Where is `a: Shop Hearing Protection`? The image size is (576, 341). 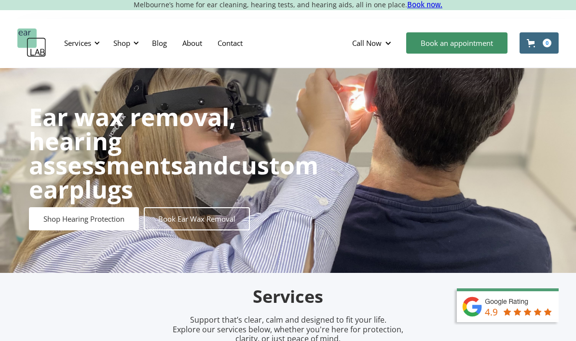 a: Shop Hearing Protection is located at coordinates (84, 219).